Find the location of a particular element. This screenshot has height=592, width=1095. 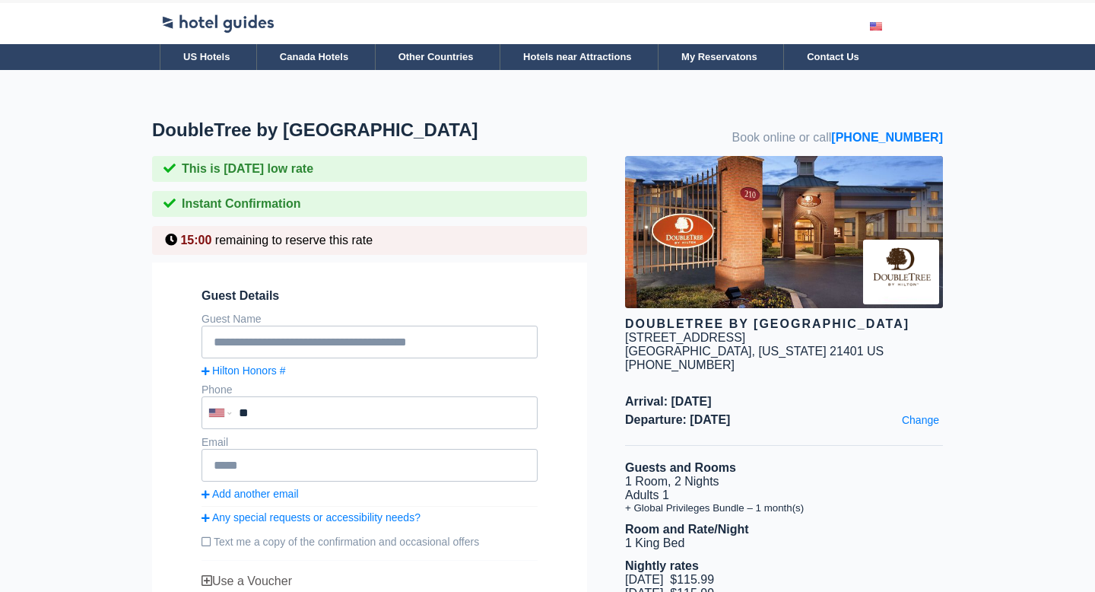

a: Change is located at coordinates (920, 420).